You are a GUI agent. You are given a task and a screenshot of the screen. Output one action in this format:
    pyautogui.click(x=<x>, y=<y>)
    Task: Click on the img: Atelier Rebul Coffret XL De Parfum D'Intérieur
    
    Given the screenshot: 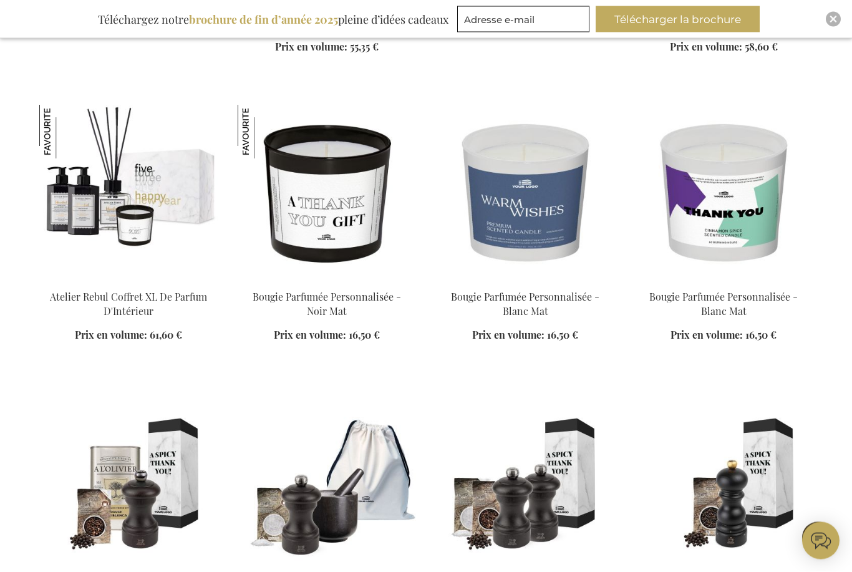 What is the action you would take?
    pyautogui.click(x=66, y=132)
    